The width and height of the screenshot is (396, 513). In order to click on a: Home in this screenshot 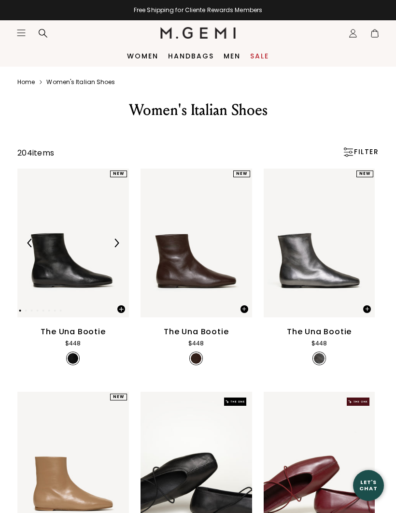, I will do `click(26, 82)`.